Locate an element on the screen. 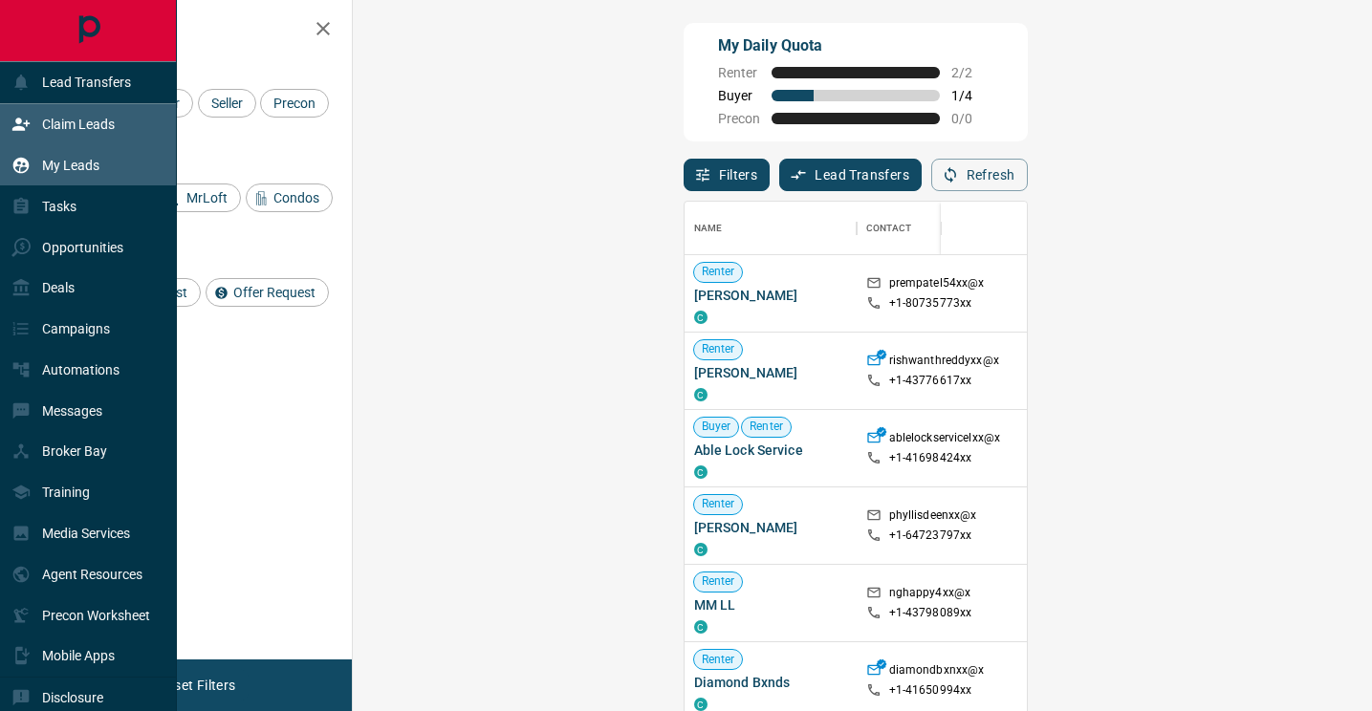  p: prempatel54xx@x is located at coordinates (937, 285).